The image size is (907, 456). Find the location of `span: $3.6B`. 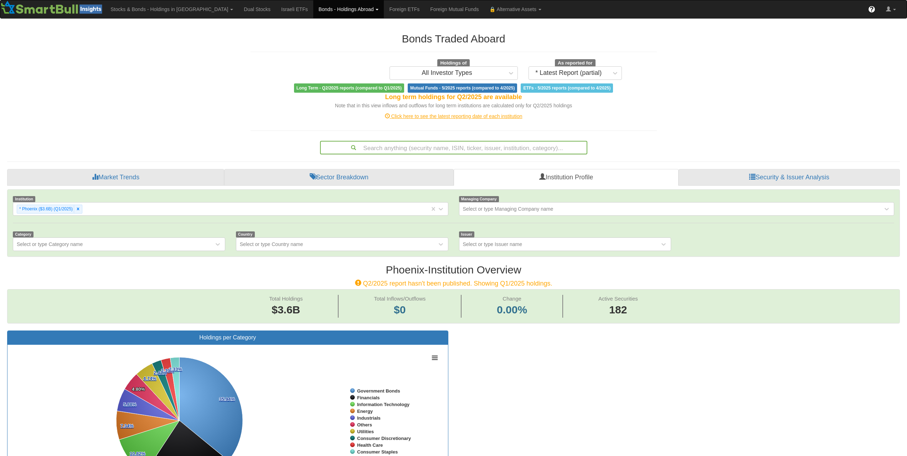

span: $3.6B is located at coordinates (286, 309).